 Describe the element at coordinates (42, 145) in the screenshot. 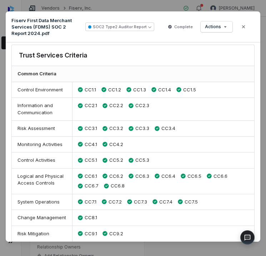

I see `div: Monitoring Activities` at that location.